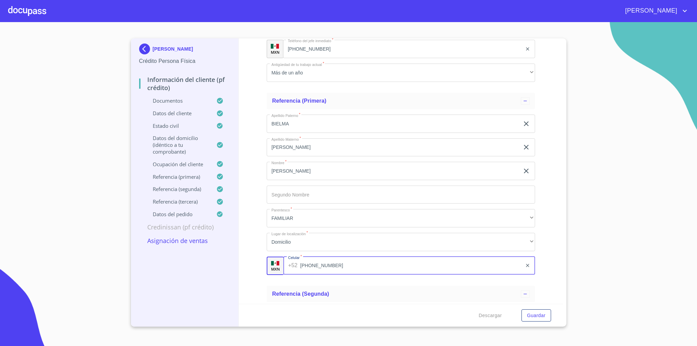 The width and height of the screenshot is (697, 346). I want to click on p: Datos del pedido, so click(178, 214).